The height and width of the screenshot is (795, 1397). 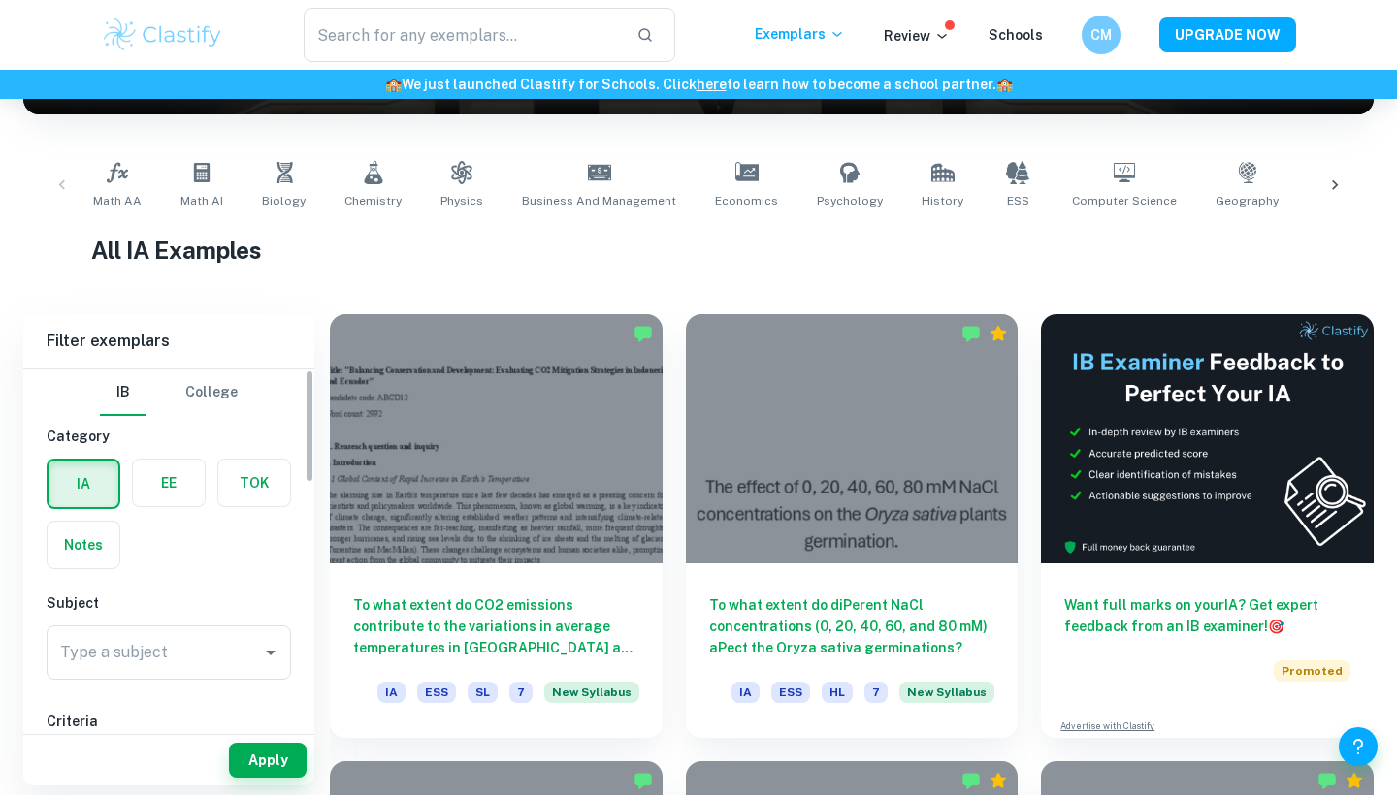 What do you see at coordinates (942, 201) in the screenshot?
I see `span: History` at bounding box center [942, 201].